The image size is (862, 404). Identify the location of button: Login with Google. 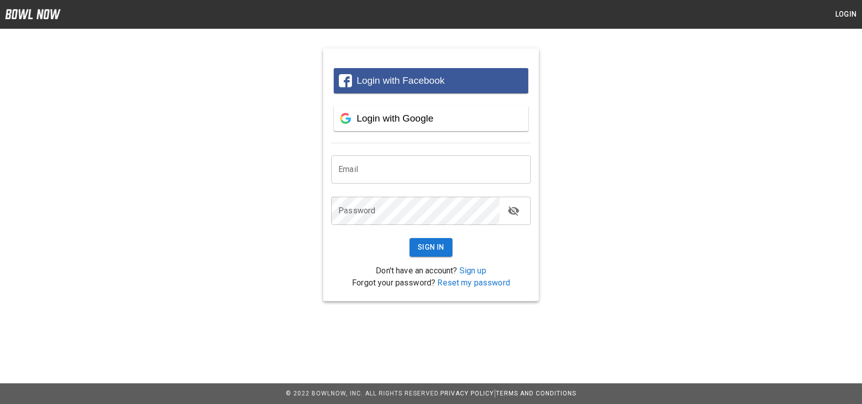
(431, 119).